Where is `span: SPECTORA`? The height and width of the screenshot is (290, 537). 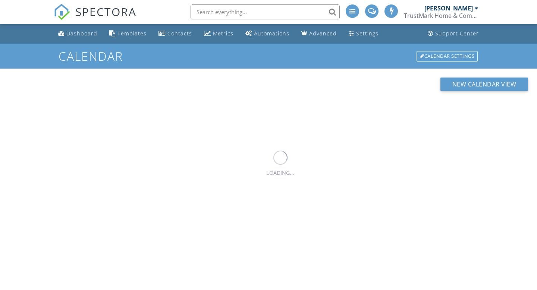 span: SPECTORA is located at coordinates (106, 12).